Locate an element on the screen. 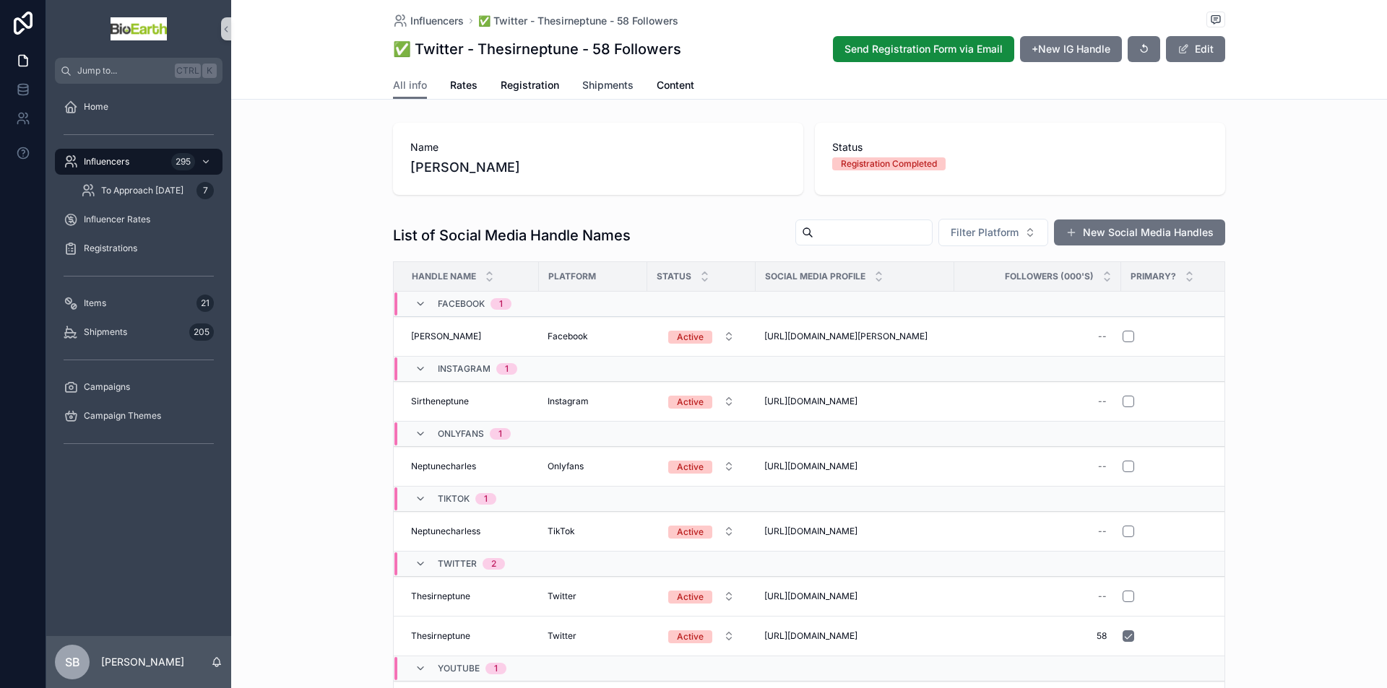 Image resolution: width=1387 pixels, height=688 pixels. span: ✅ Twitter - Thesirneptune - 58 Followers is located at coordinates (578, 21).